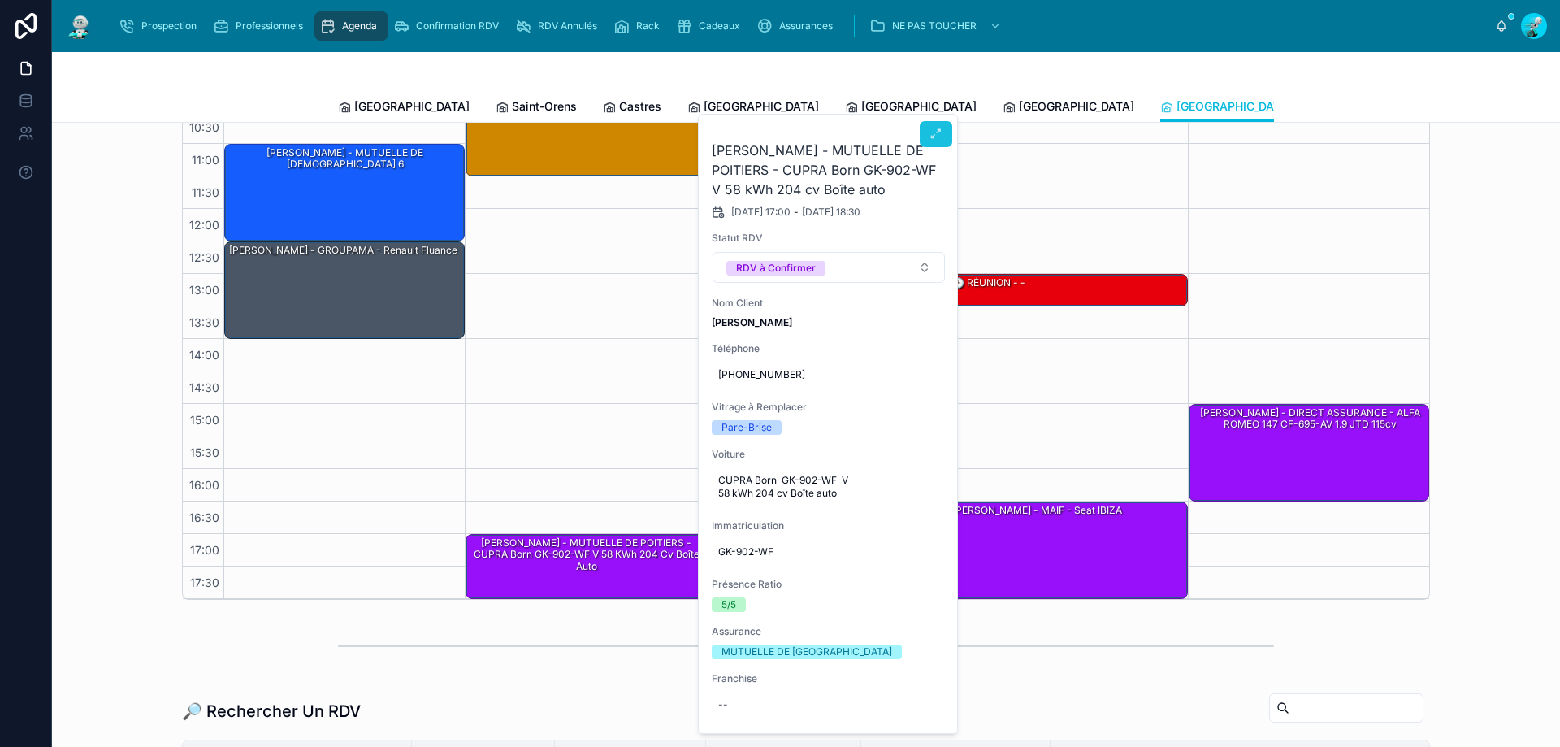 This screenshot has height=747, width=1560. What do you see at coordinates (206, 192) in the screenshot?
I see `span: 11:30` at bounding box center [206, 192].